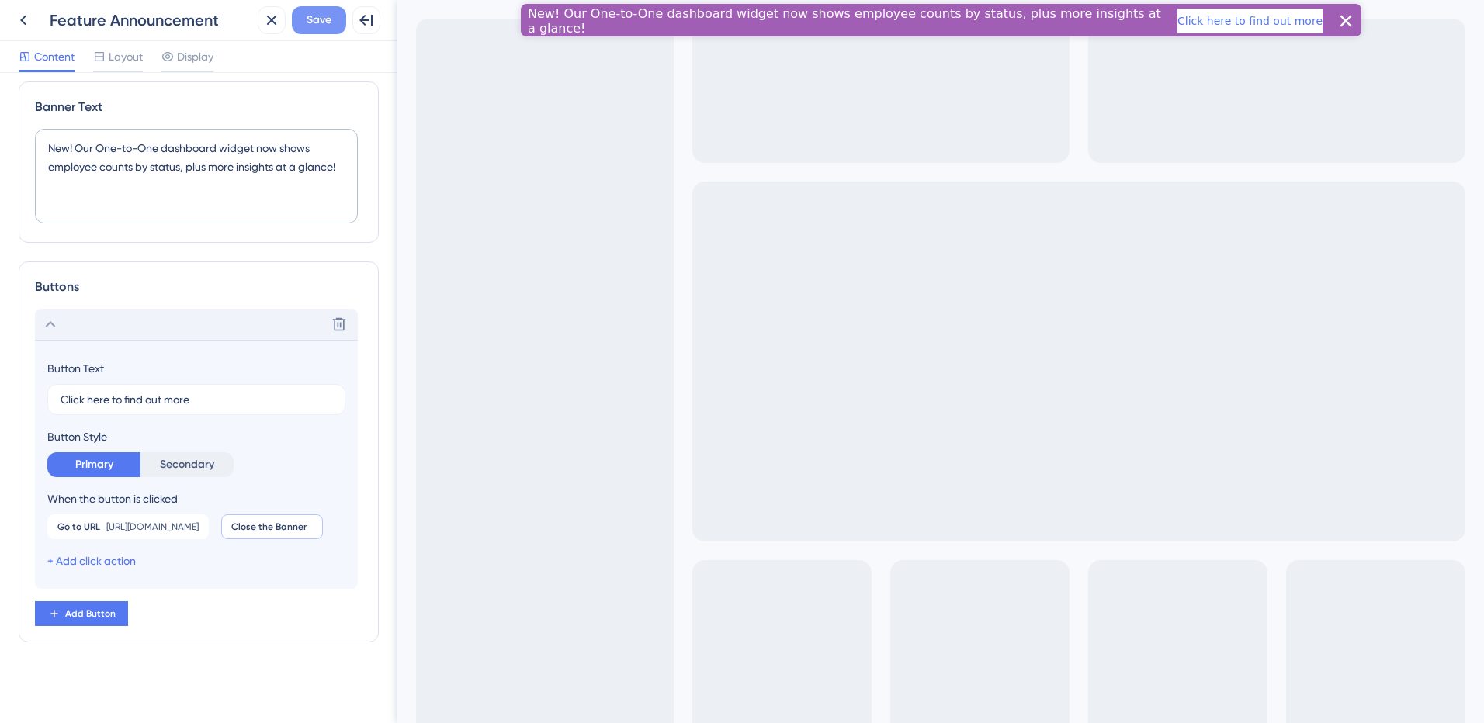 Image resolution: width=1484 pixels, height=723 pixels. What do you see at coordinates (196, 499) in the screenshot?
I see `div: When the button is clicked` at bounding box center [196, 499].